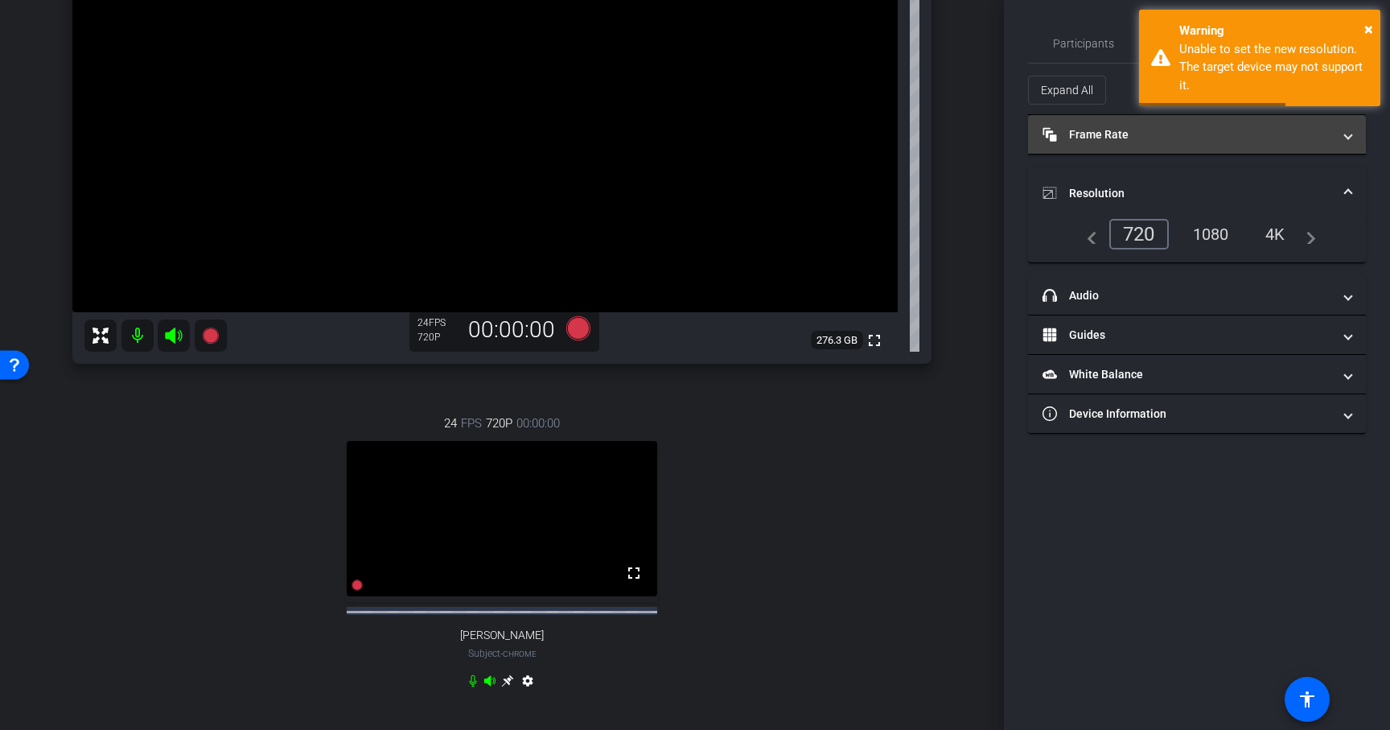  What do you see at coordinates (1088, 234) in the screenshot?
I see `mat-icon: navigate_before` at bounding box center [1088, 234].